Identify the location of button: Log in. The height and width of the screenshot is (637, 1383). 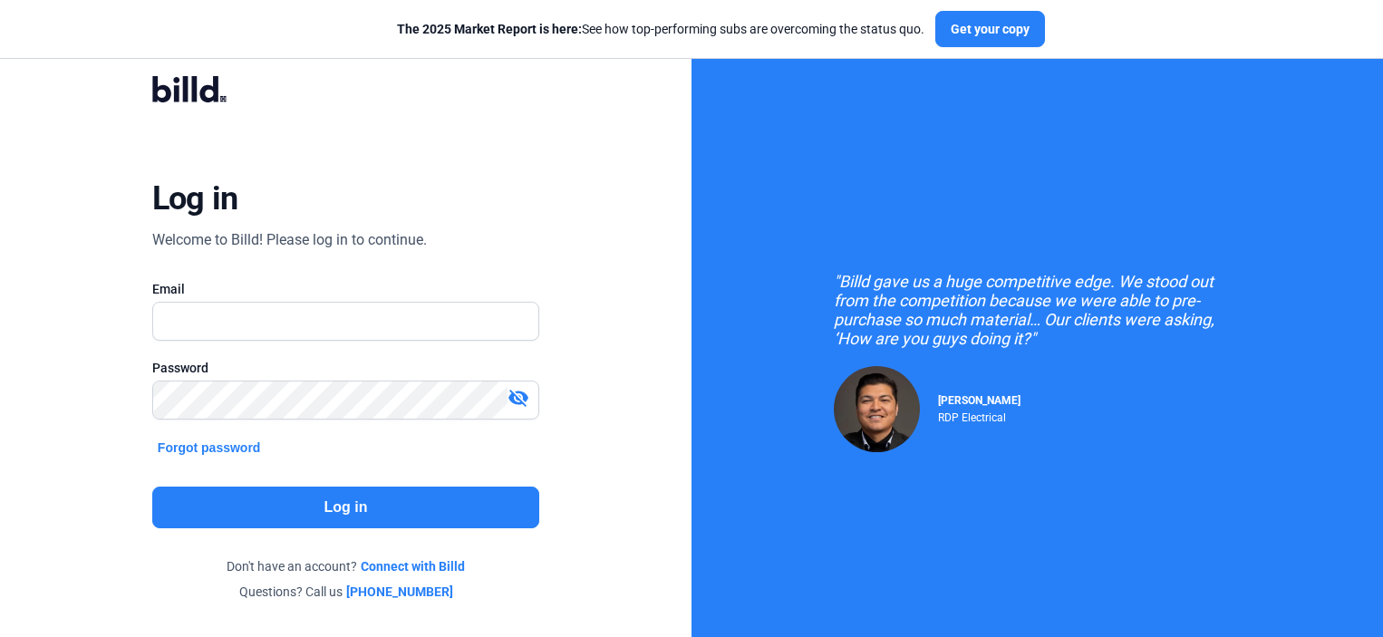
(345, 507).